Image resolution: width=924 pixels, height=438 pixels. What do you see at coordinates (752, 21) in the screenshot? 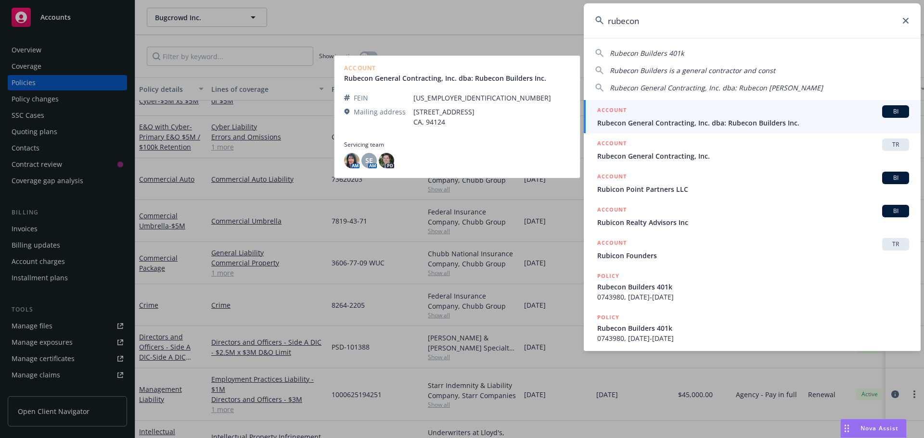
I see `input: Search...` at bounding box center [752, 21].